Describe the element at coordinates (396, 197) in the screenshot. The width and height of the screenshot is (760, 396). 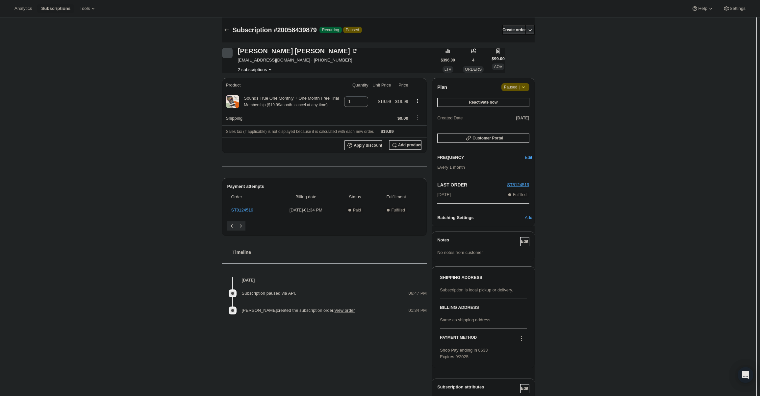
I see `span: Fulfillment` at that location.